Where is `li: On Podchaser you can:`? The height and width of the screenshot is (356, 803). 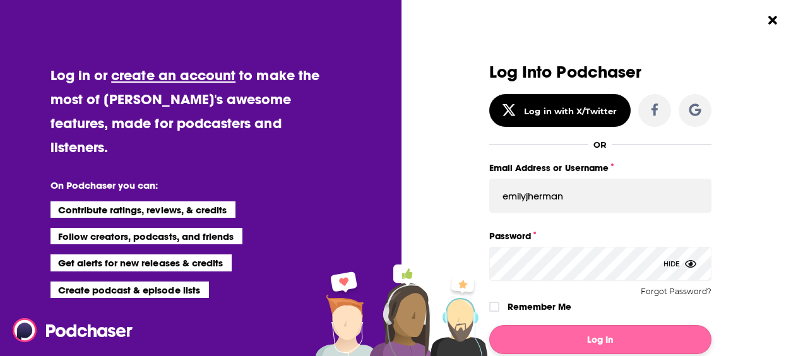 li: On Podchaser you can: is located at coordinates (177, 185).